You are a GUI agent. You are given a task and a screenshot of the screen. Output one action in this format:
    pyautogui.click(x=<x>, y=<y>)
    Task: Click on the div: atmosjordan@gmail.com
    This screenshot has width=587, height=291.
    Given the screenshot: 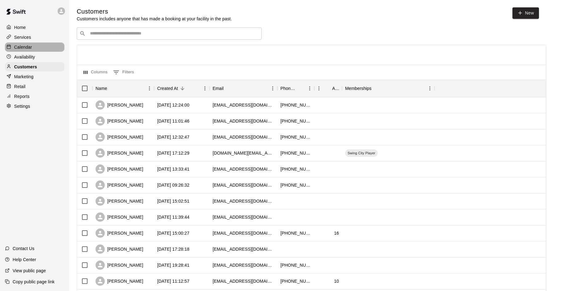 What is the action you would take?
    pyautogui.click(x=244, y=217)
    